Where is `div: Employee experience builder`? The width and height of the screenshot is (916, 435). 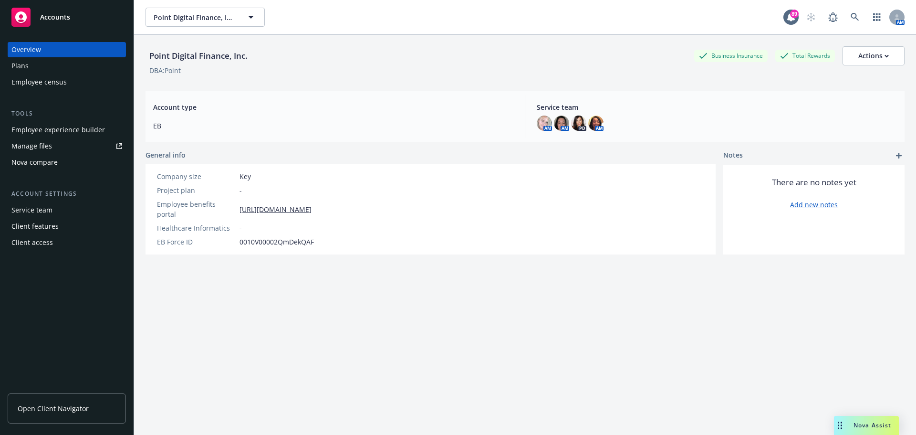 div: Employee experience builder is located at coordinates (58, 130).